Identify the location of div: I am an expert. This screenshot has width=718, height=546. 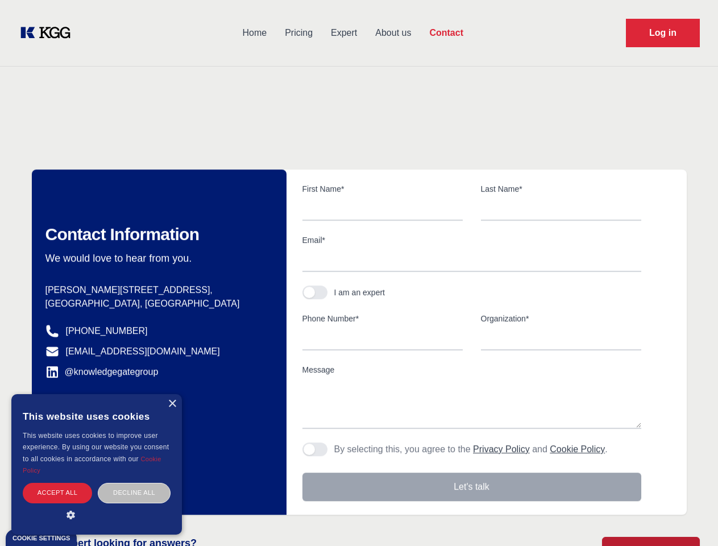
(360, 292).